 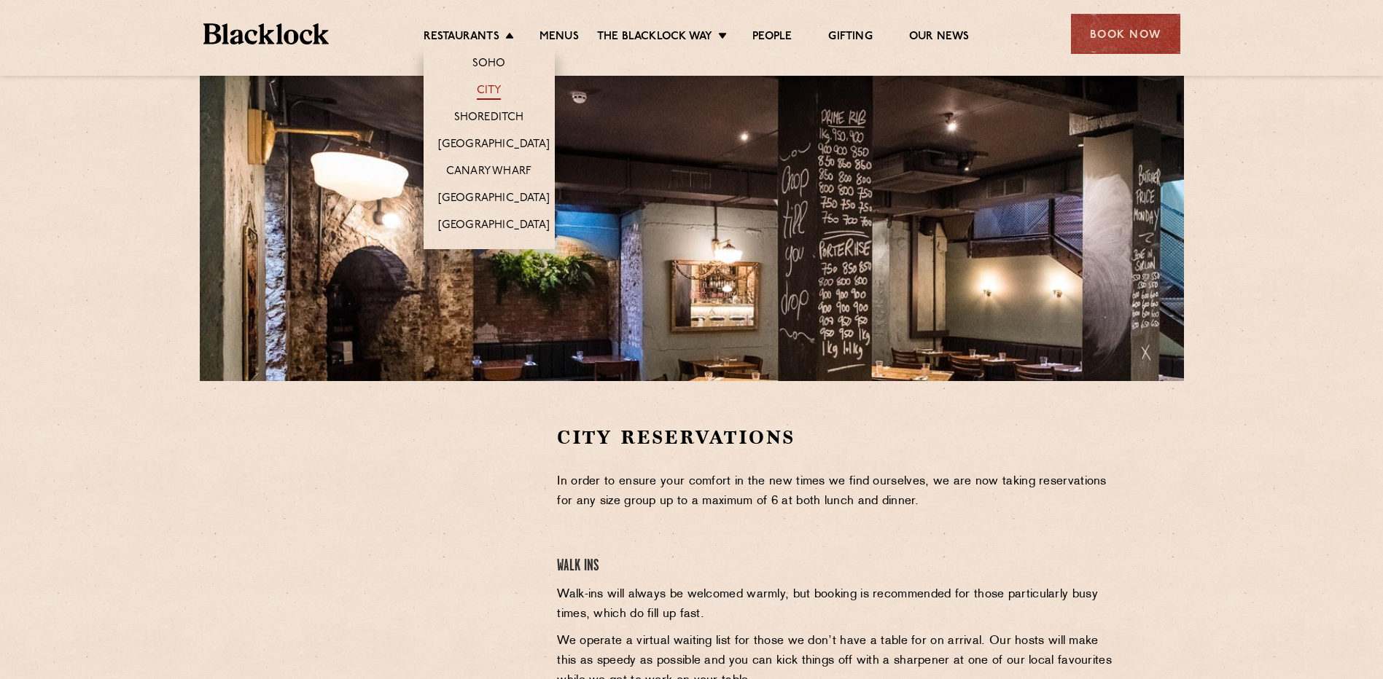 What do you see at coordinates (836, 437) in the screenshot?
I see `h2: City Reservations` at bounding box center [836, 437].